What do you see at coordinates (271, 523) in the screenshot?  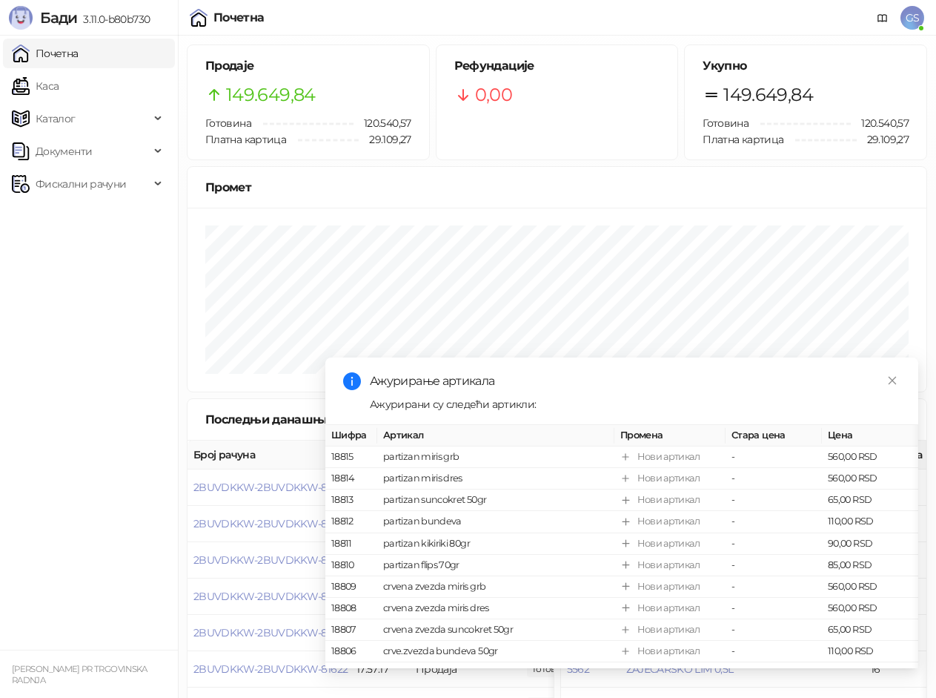 I see `button: 2BUVDKKW-2BUVDKKW-81626` at bounding box center [271, 523].